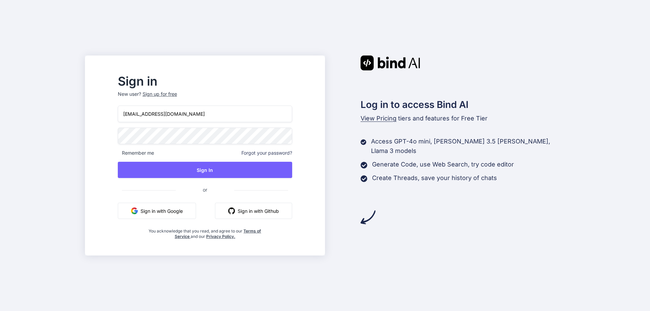 This screenshot has width=650, height=311. Describe the element at coordinates (160, 94) in the screenshot. I see `div: Sign up for free` at that location.